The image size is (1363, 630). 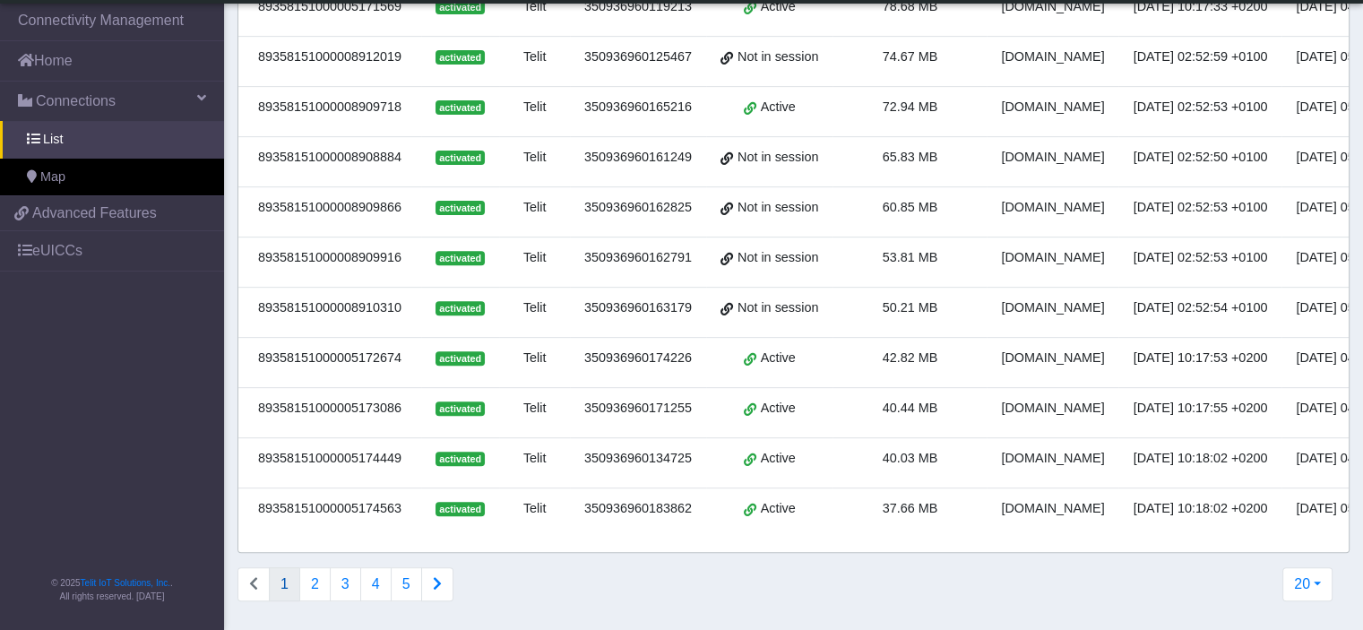 What do you see at coordinates (330, 408) in the screenshot?
I see `div: 89358151000005173086` at bounding box center [330, 408].